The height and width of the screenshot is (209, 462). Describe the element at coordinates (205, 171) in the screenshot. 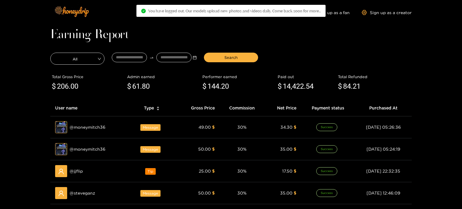

I see `span: 25.00` at that location.